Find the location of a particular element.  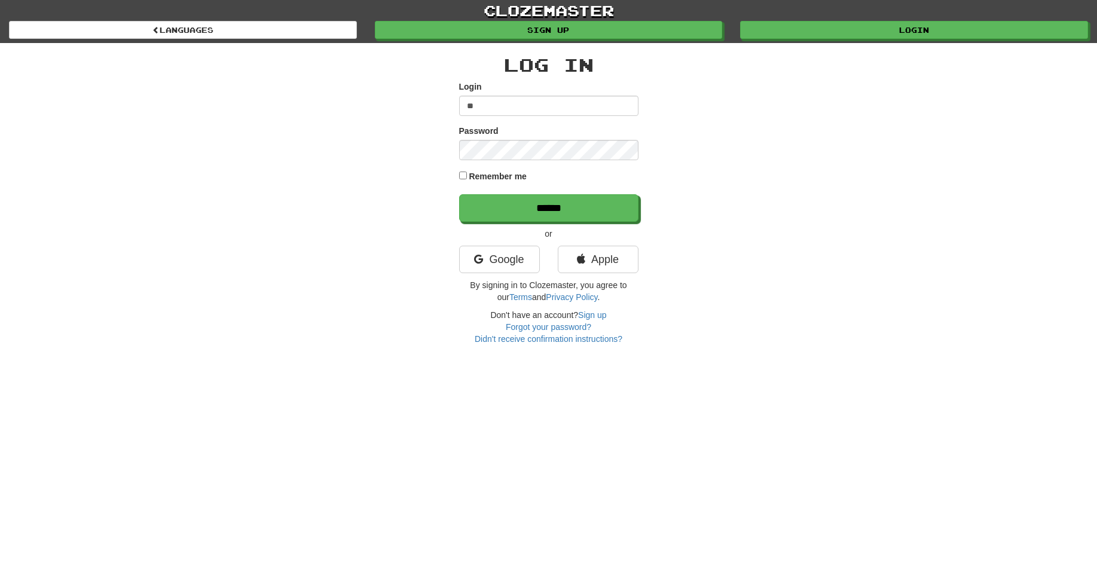

p: By signing in to Clozemaster, you agree to our and . is located at coordinates (549, 291).